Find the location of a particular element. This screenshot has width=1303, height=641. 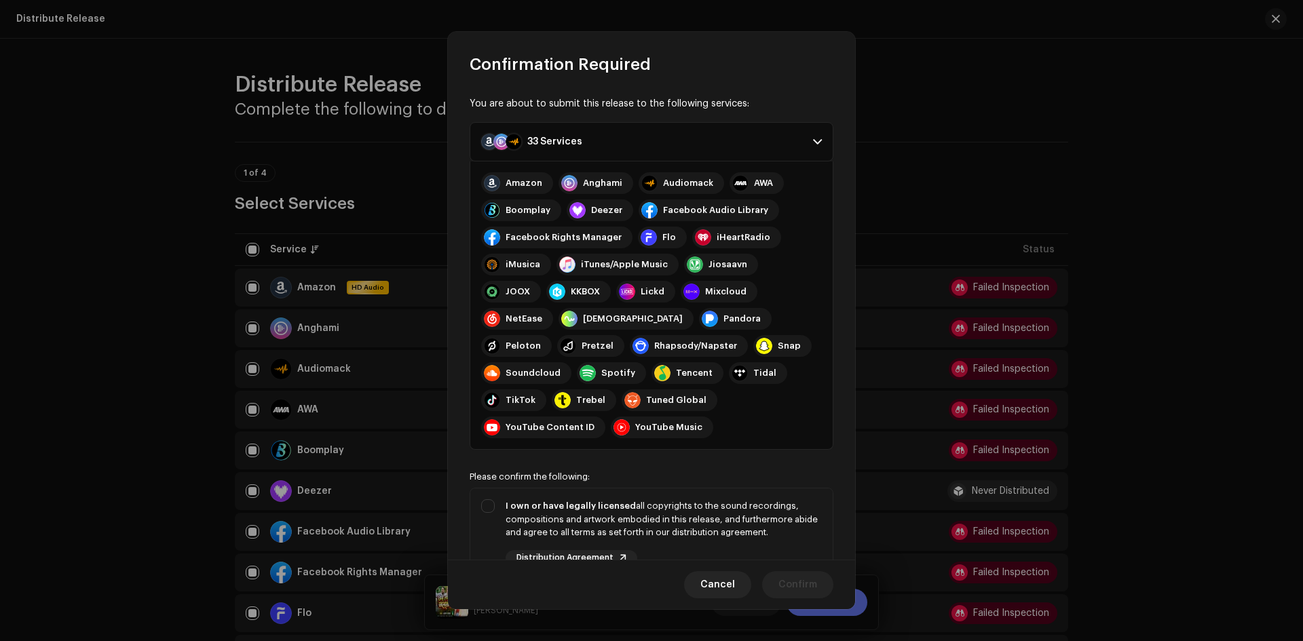

div: Facebook Rights Manager is located at coordinates (563, 238).